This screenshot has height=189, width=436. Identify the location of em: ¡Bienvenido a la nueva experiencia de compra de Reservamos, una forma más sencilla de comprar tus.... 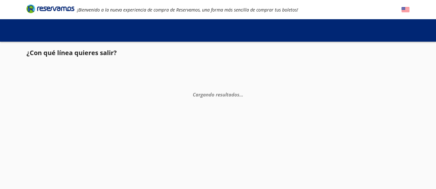
(188, 10).